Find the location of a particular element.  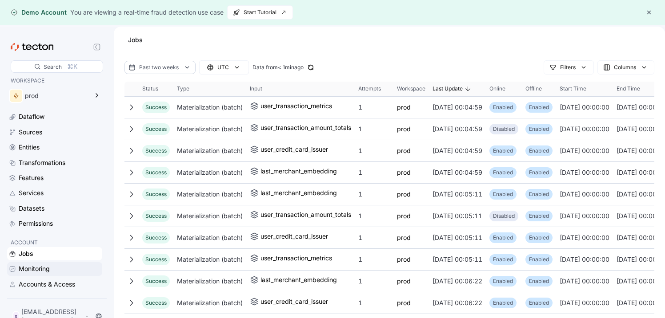

div: Services is located at coordinates (31, 193).